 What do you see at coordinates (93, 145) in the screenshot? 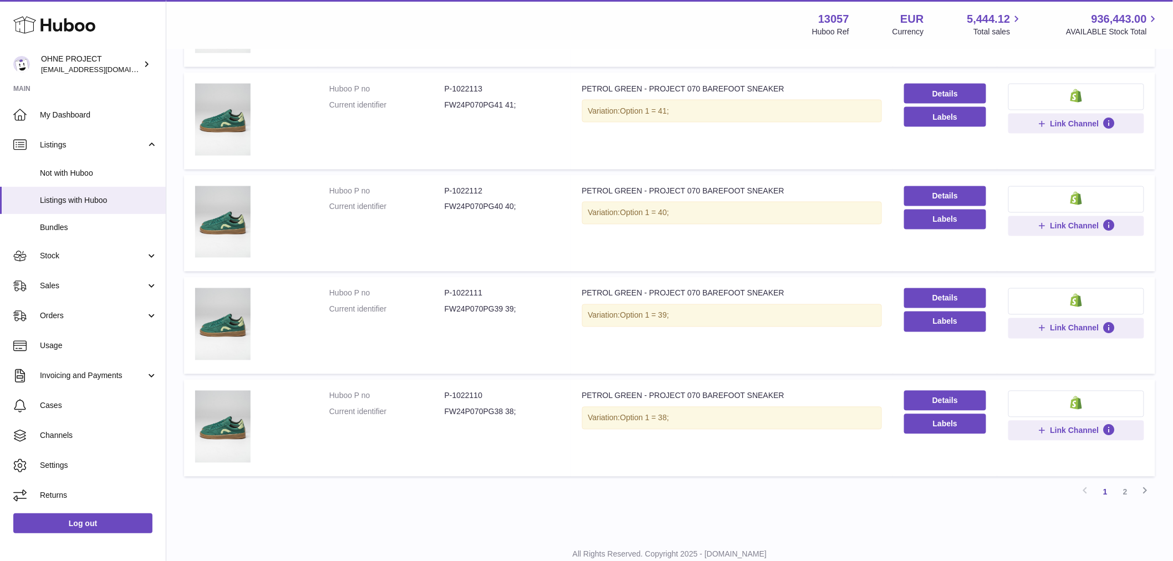
I see `span: Listings` at bounding box center [93, 145].